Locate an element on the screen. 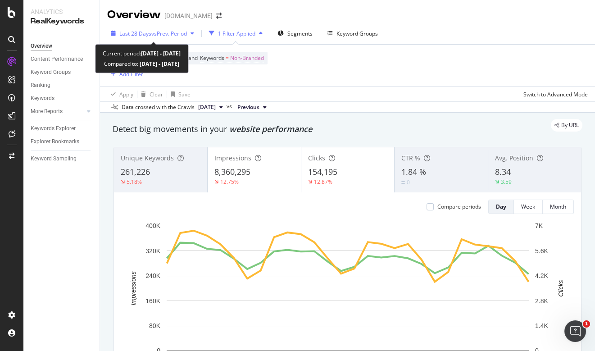  span: Last 28 Days is located at coordinates (135, 33).